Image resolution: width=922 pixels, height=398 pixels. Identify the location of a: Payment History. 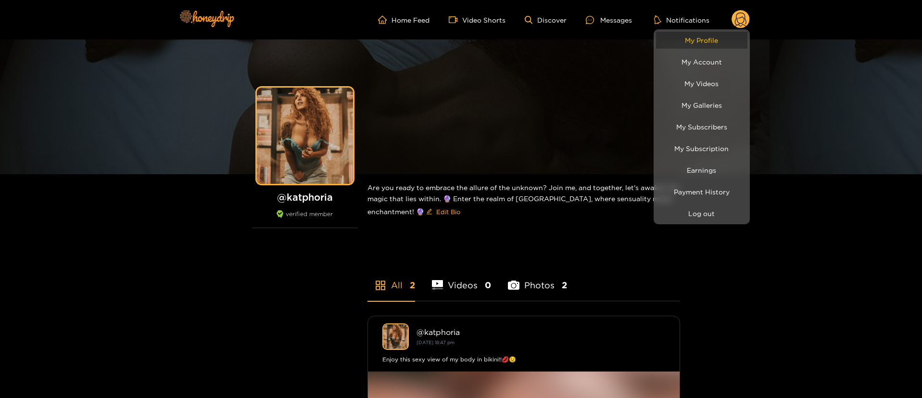
(701, 191).